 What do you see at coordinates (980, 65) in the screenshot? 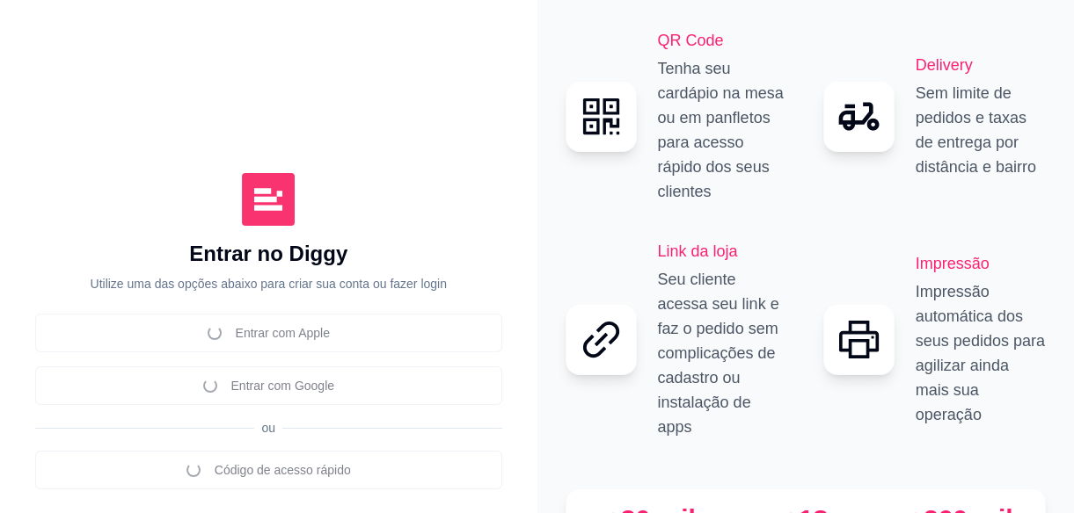
I see `h2: Delivery` at bounding box center [980, 65].